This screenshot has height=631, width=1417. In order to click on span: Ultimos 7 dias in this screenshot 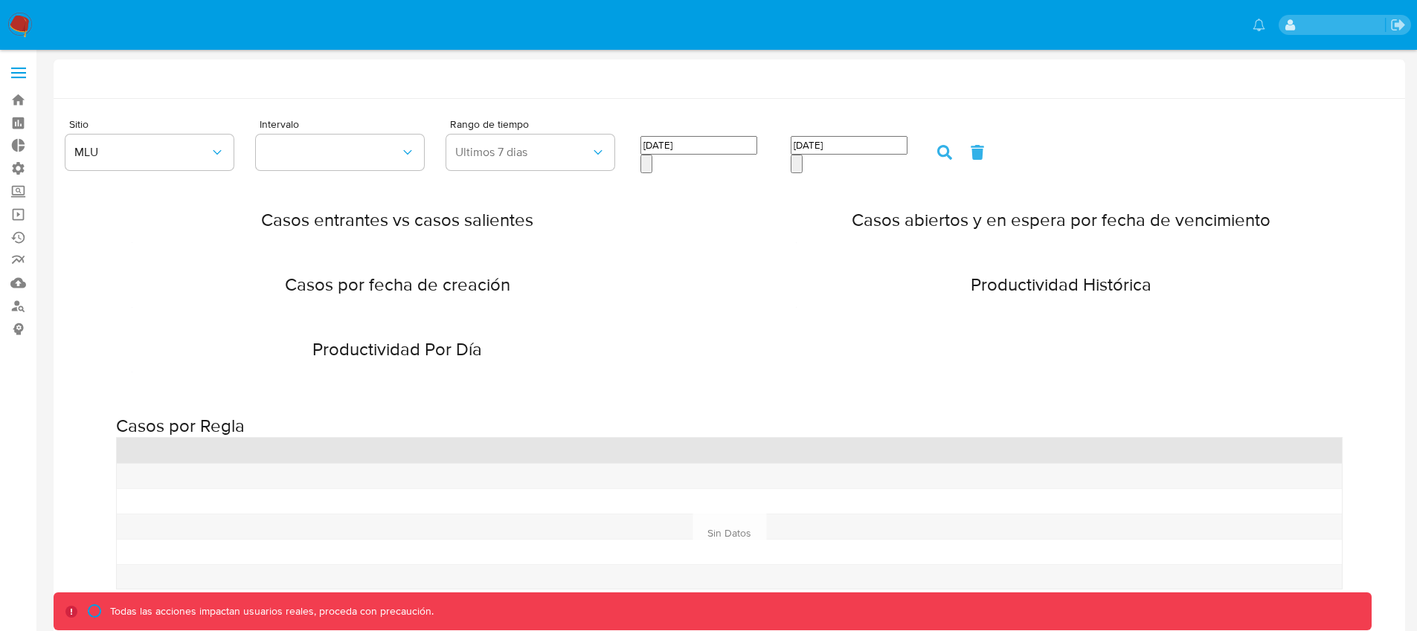, I will do `click(523, 152)`.